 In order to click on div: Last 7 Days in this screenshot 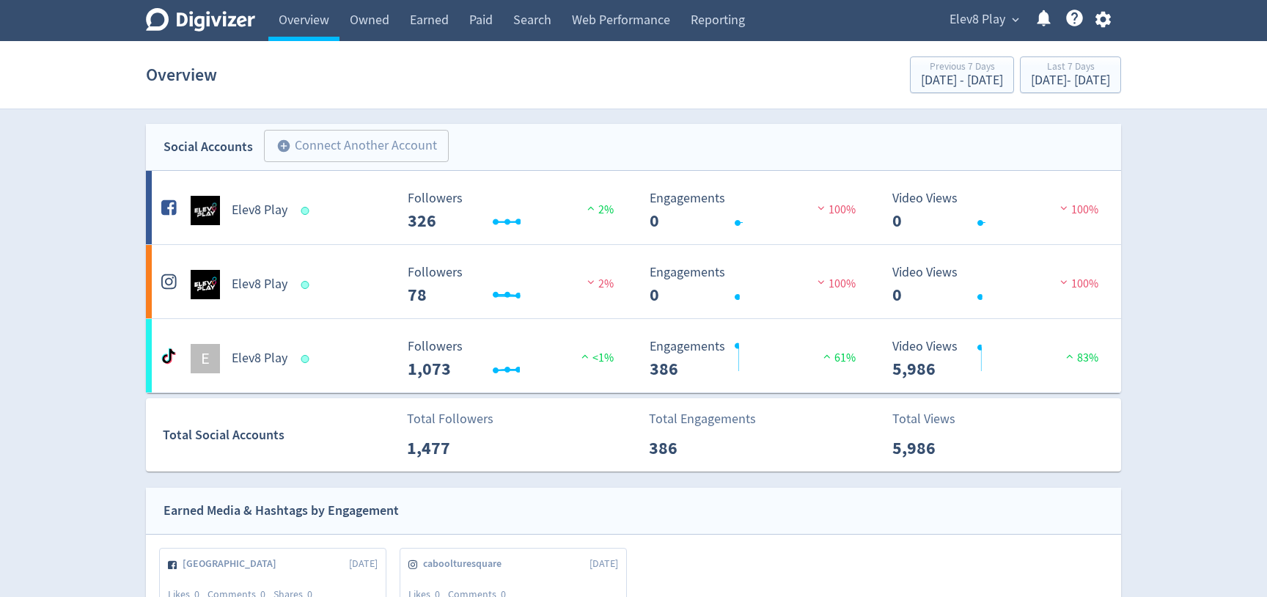, I will do `click(1070, 67)`.